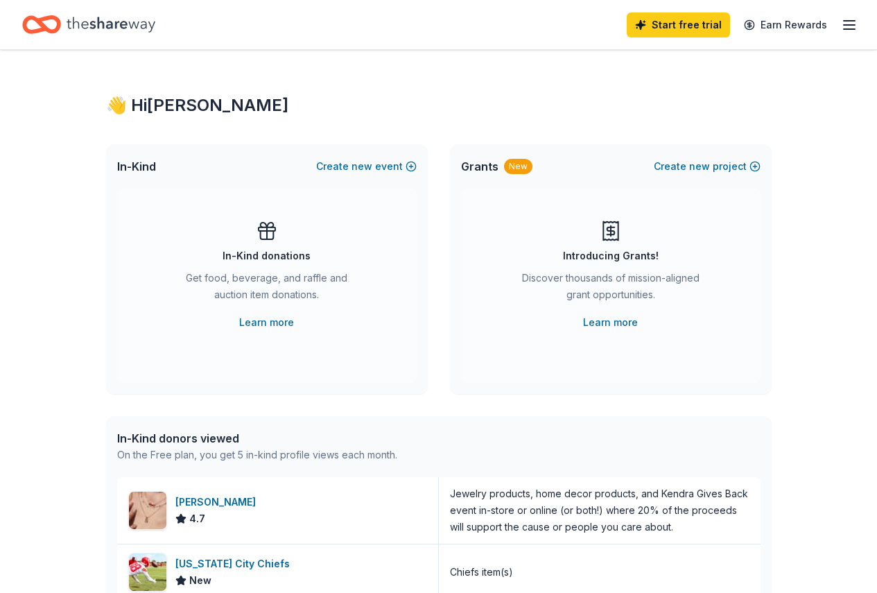 This screenshot has width=877, height=593. I want to click on span: Grants, so click(480, 166).